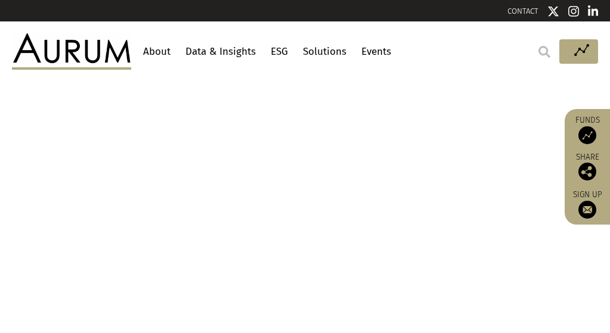  I want to click on a: Sign up, so click(587, 204).